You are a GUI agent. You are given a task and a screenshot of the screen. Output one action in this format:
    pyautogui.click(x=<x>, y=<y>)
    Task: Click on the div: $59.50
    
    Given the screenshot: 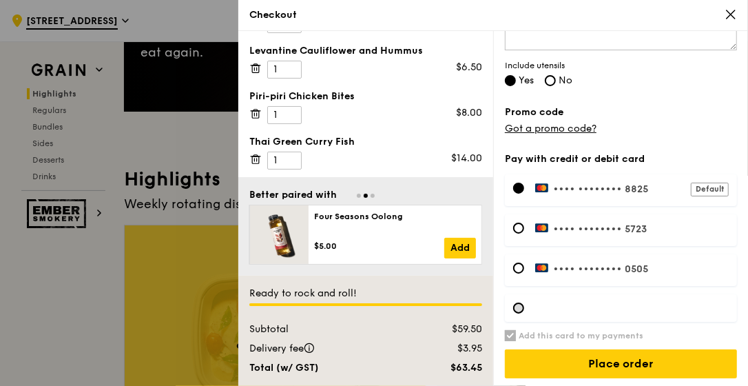 What is the action you would take?
    pyautogui.click(x=448, y=329)
    